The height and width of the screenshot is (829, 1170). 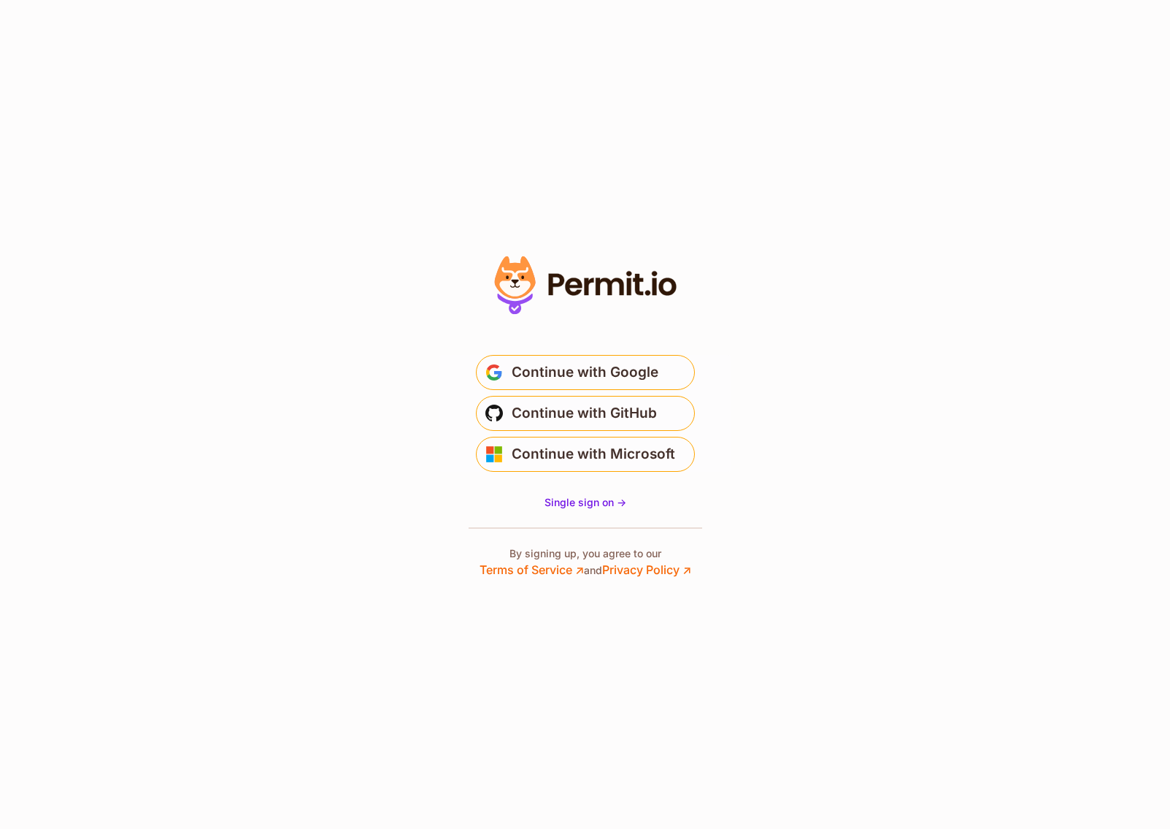 What do you see at coordinates (585, 372) in the screenshot?
I see `button: Continue with Google` at bounding box center [585, 372].